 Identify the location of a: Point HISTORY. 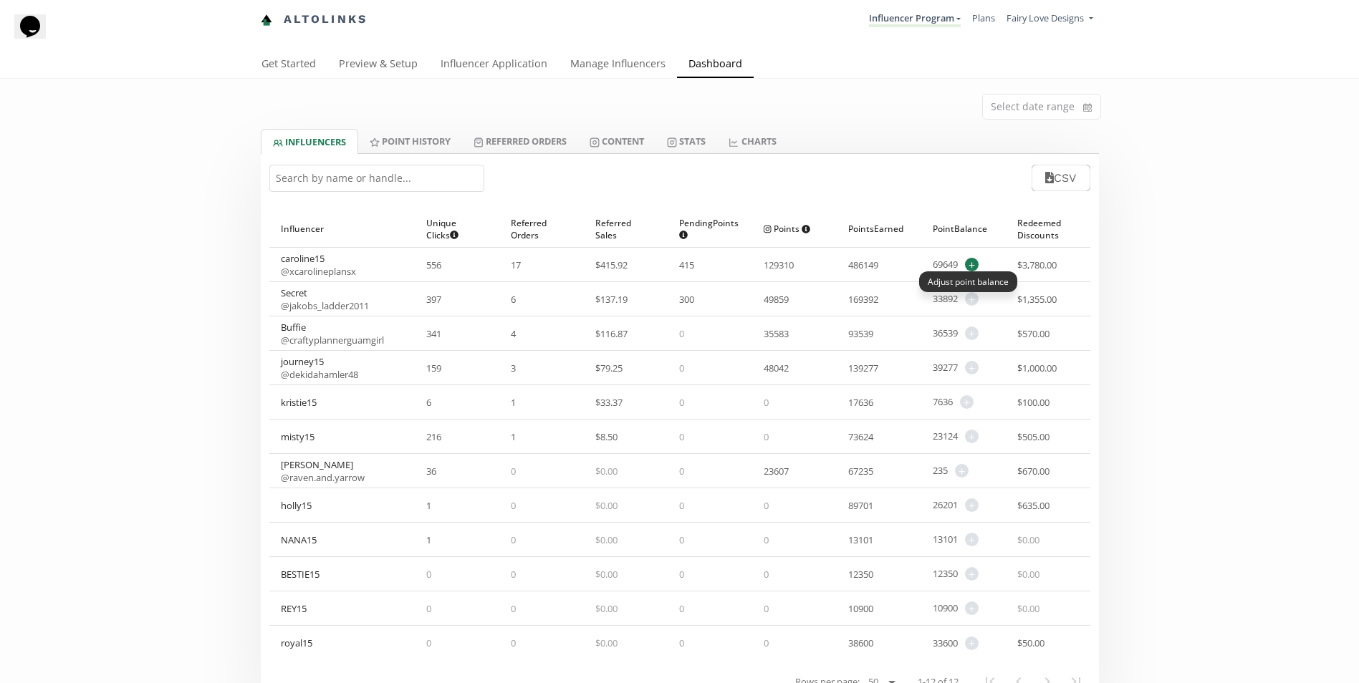
(410, 141).